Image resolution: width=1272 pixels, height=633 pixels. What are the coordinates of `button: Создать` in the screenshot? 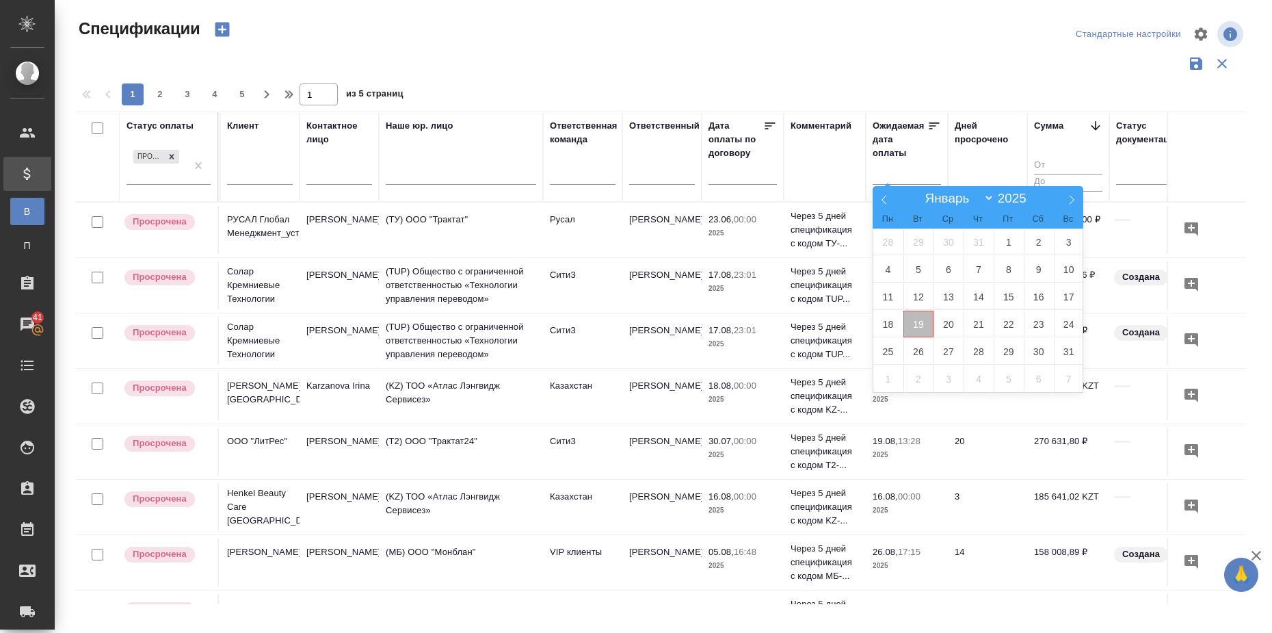 It's located at (222, 29).